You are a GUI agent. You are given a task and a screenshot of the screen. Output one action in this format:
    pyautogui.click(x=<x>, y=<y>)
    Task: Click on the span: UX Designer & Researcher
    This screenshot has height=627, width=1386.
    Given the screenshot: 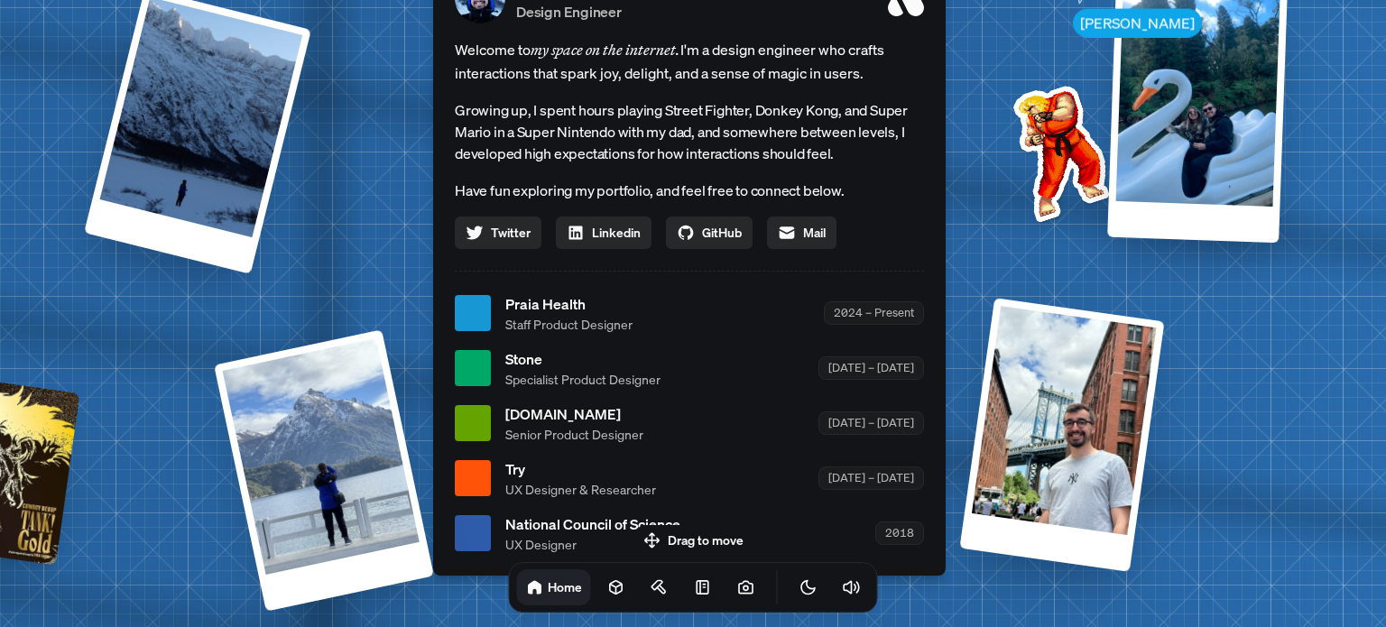 What is the action you would take?
    pyautogui.click(x=580, y=489)
    